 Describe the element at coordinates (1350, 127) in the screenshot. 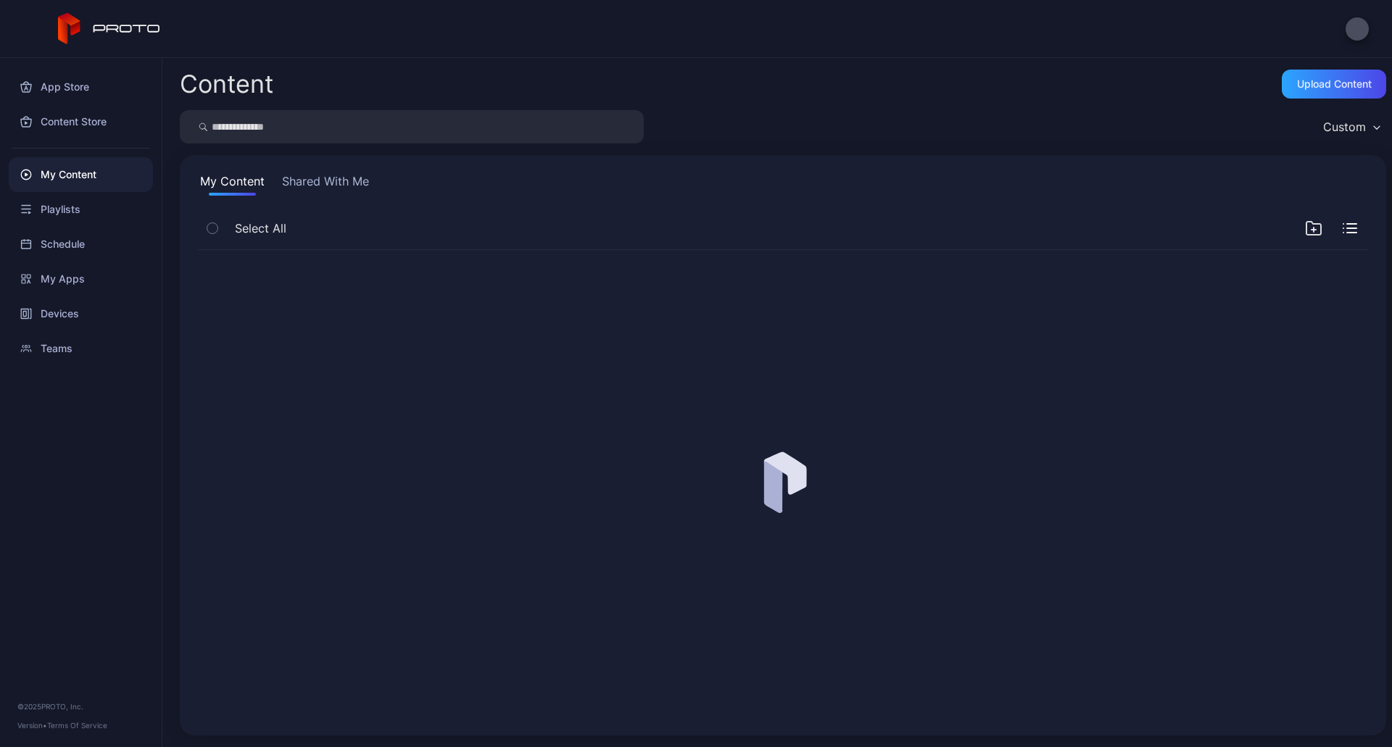

I see `button: Custom` at that location.